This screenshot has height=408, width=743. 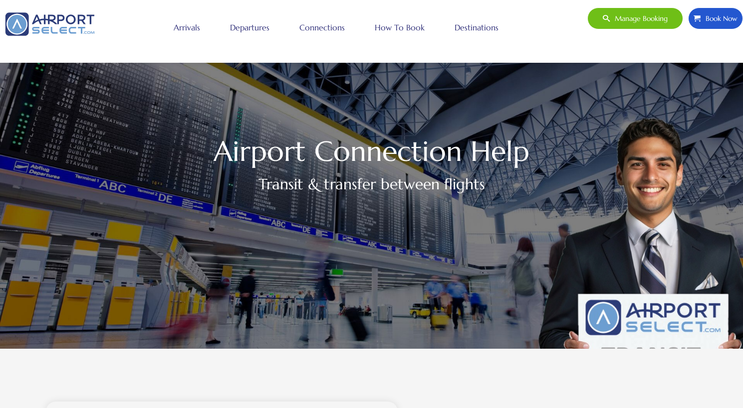 What do you see at coordinates (638, 18) in the screenshot?
I see `span: Manage booking` at bounding box center [638, 18].